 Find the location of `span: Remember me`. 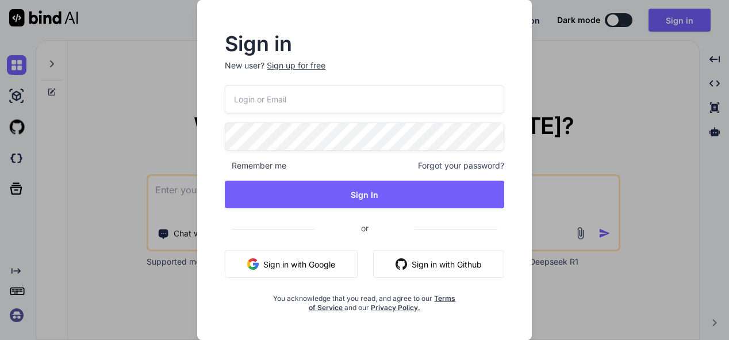

span: Remember me is located at coordinates (255, 165).